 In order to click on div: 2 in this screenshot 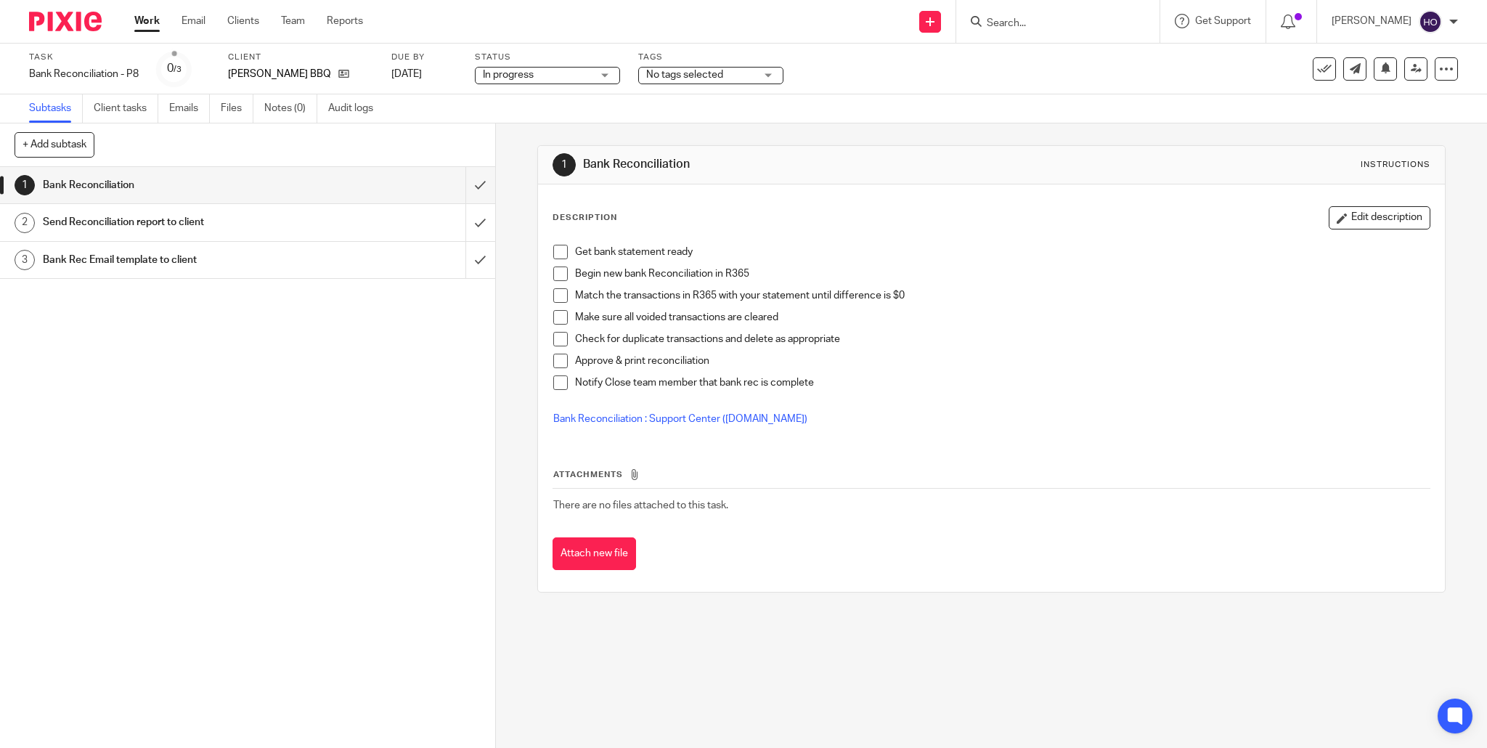, I will do `click(25, 223)`.